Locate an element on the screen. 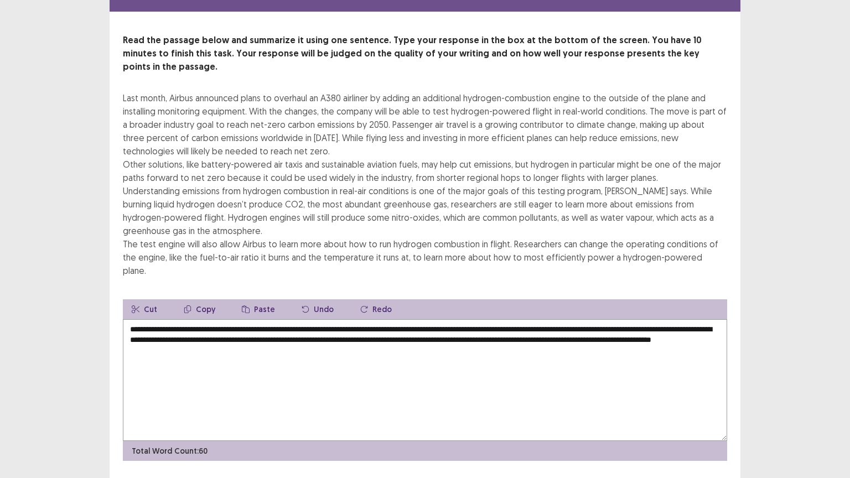 This screenshot has height=478, width=850. button: Copy is located at coordinates (199, 309).